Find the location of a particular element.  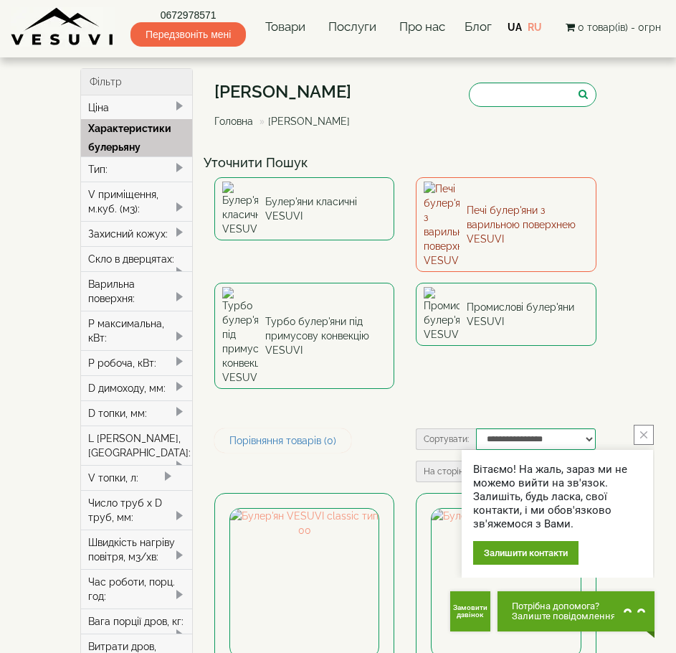

div: D топки, мм: is located at coordinates (137, 412).